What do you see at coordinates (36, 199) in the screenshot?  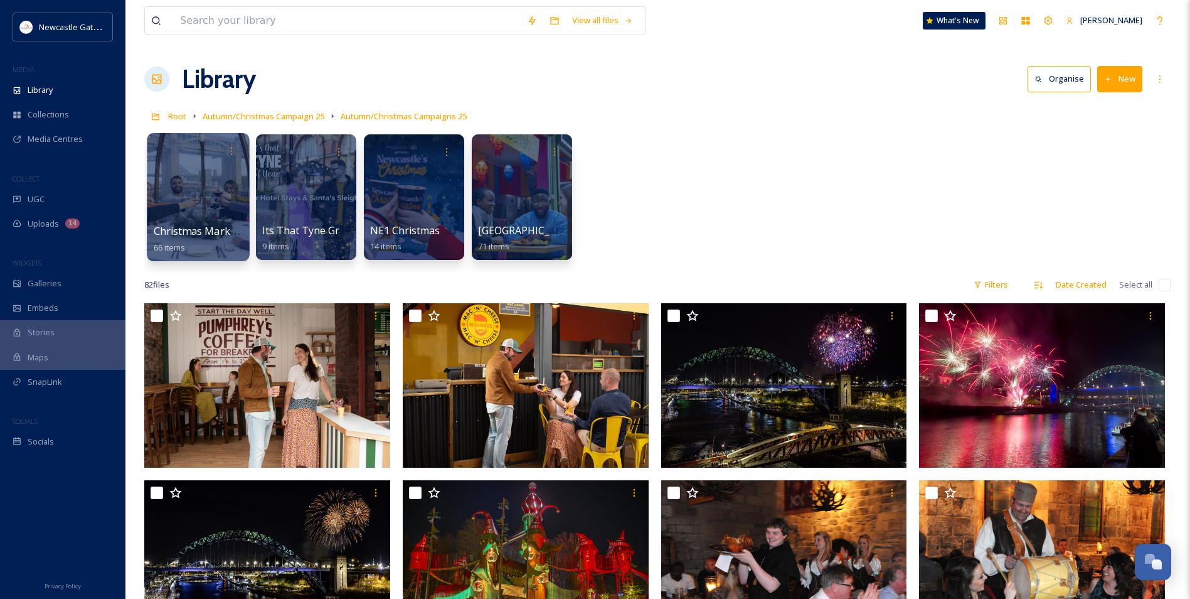 I see `span: UGC` at bounding box center [36, 199].